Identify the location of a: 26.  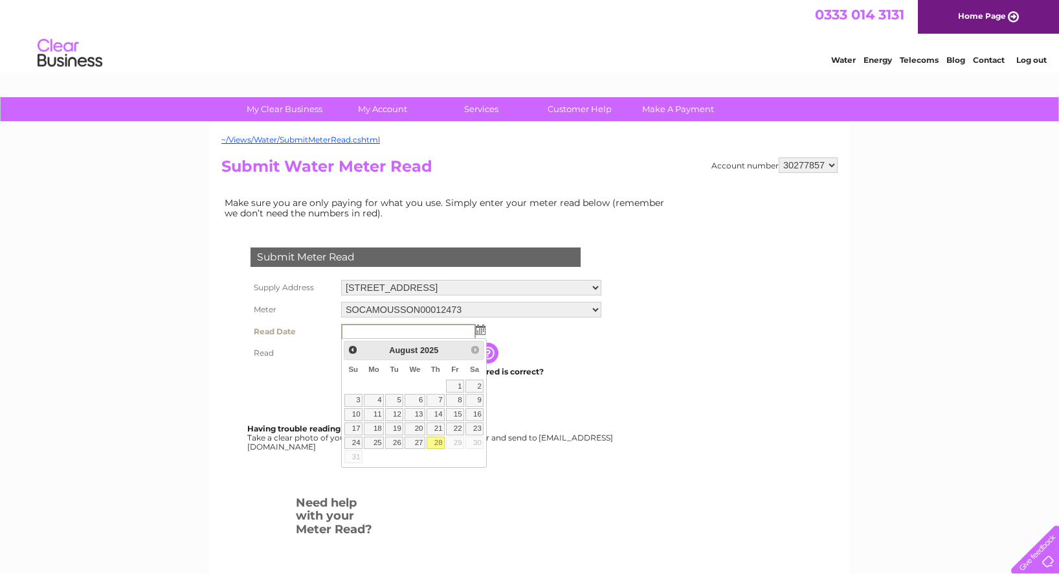
(394, 443).